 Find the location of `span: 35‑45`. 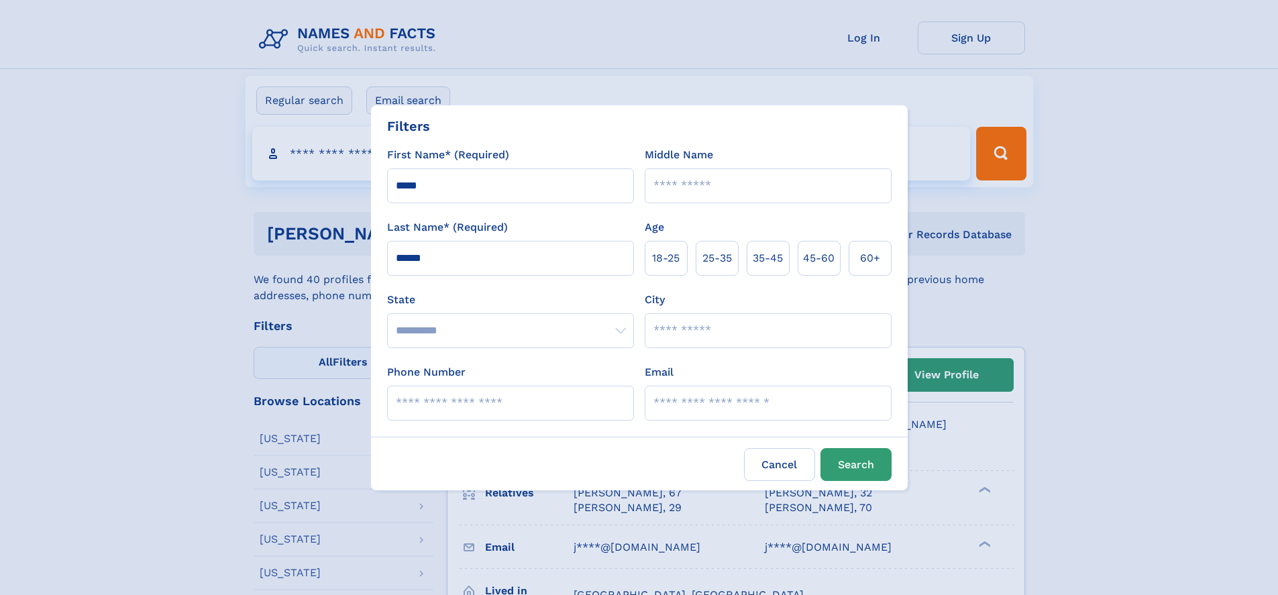

span: 35‑45 is located at coordinates (767, 258).